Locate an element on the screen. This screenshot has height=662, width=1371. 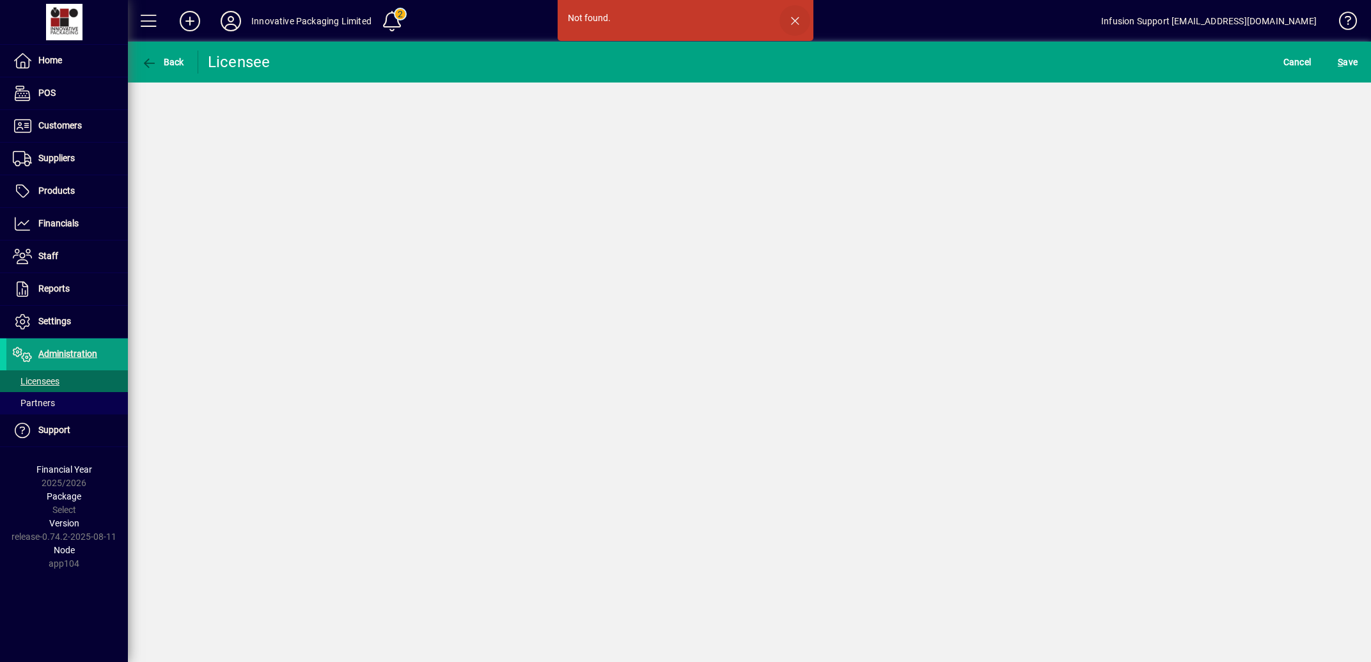
a: Knowledge Base is located at coordinates (1342, 23).